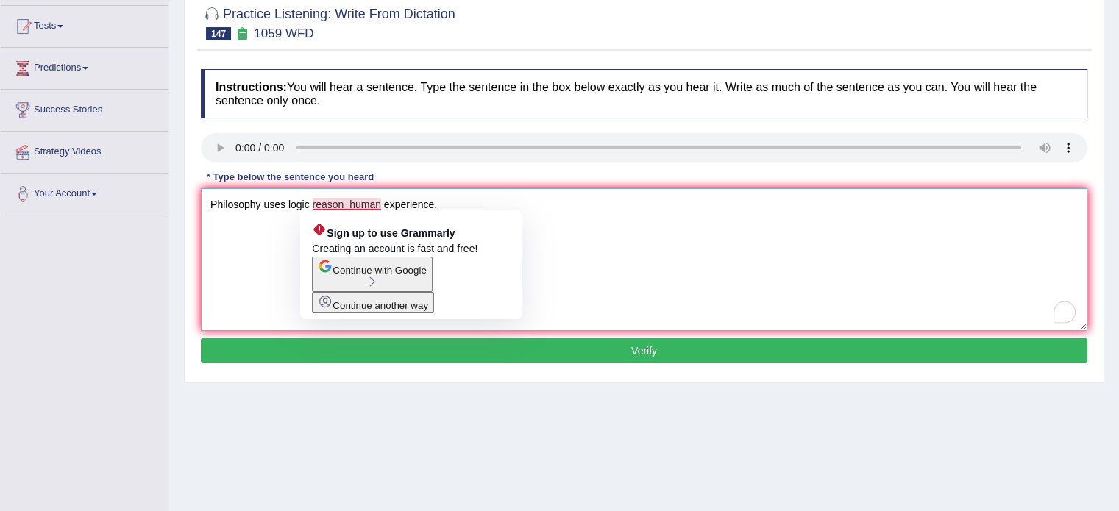  I want to click on a: Tests, so click(85, 24).